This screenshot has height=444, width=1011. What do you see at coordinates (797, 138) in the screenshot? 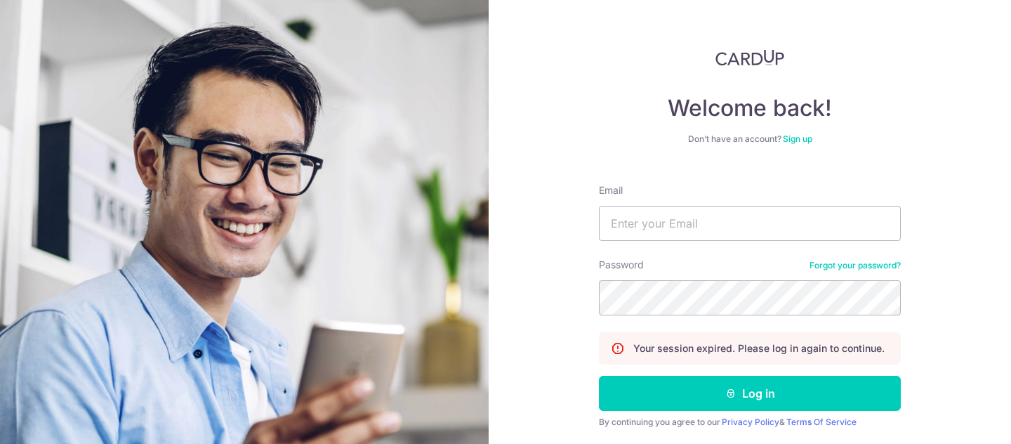
I see `a: Sign up` at bounding box center [797, 138].